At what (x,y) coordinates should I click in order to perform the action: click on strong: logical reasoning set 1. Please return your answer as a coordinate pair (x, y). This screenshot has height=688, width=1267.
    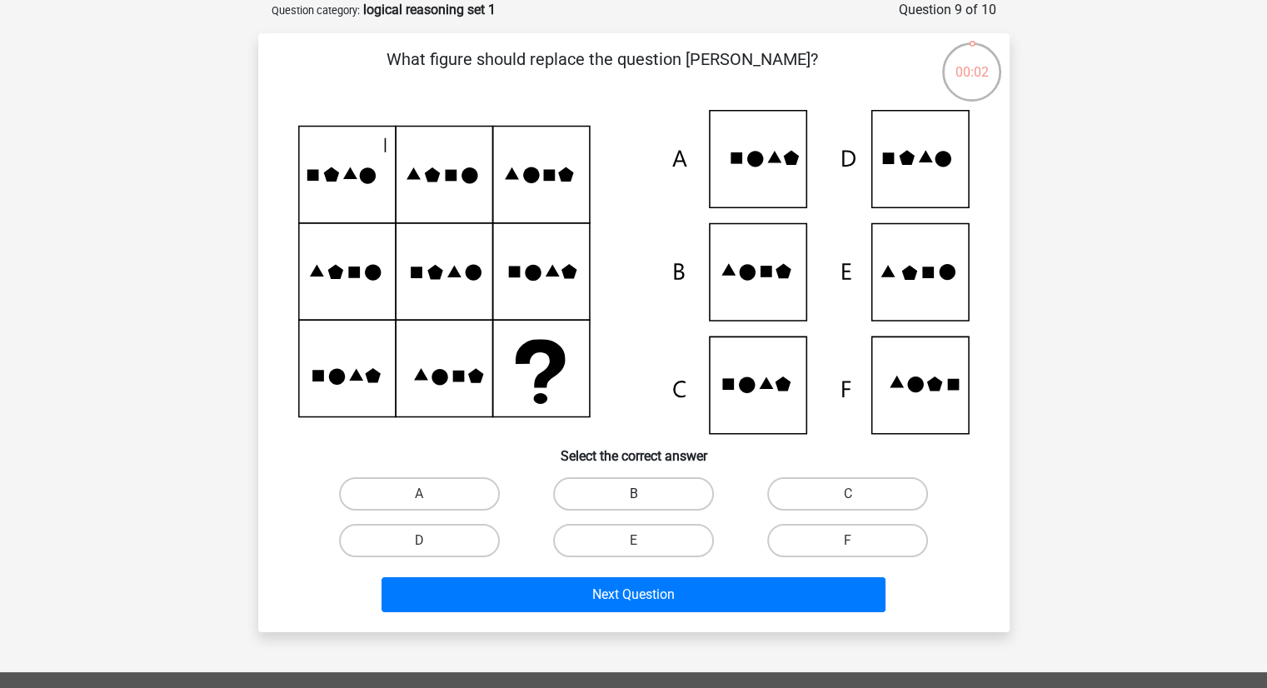
    Looking at the image, I should click on (429, 9).